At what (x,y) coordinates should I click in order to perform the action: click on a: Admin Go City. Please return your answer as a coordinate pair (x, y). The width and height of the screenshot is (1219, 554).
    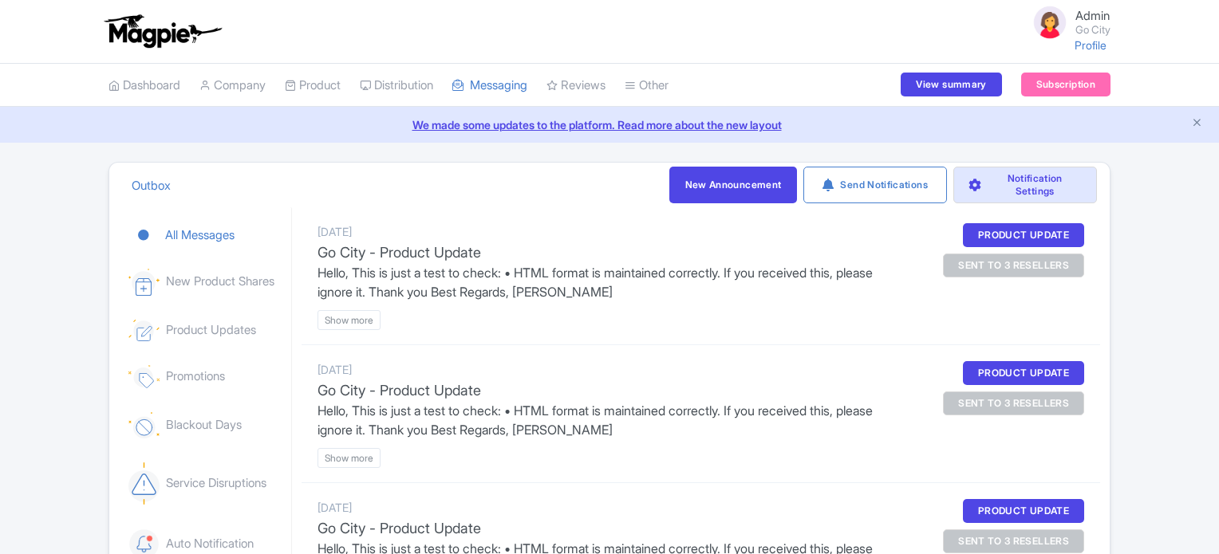
    Looking at the image, I should click on (1066, 22).